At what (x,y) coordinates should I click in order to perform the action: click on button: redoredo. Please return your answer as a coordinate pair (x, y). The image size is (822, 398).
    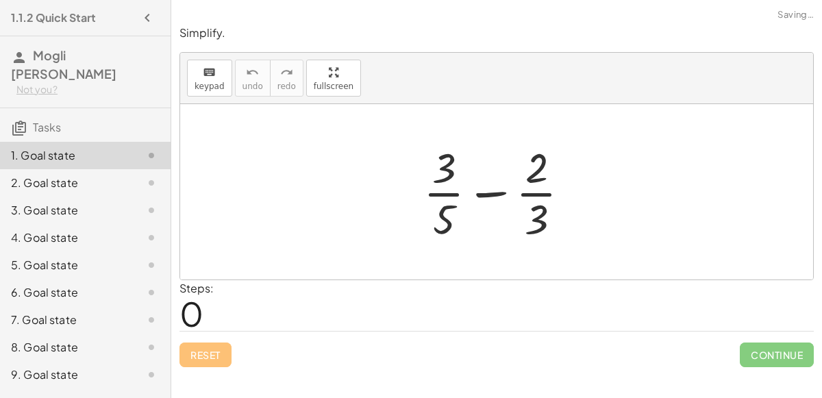
    Looking at the image, I should click on (286, 78).